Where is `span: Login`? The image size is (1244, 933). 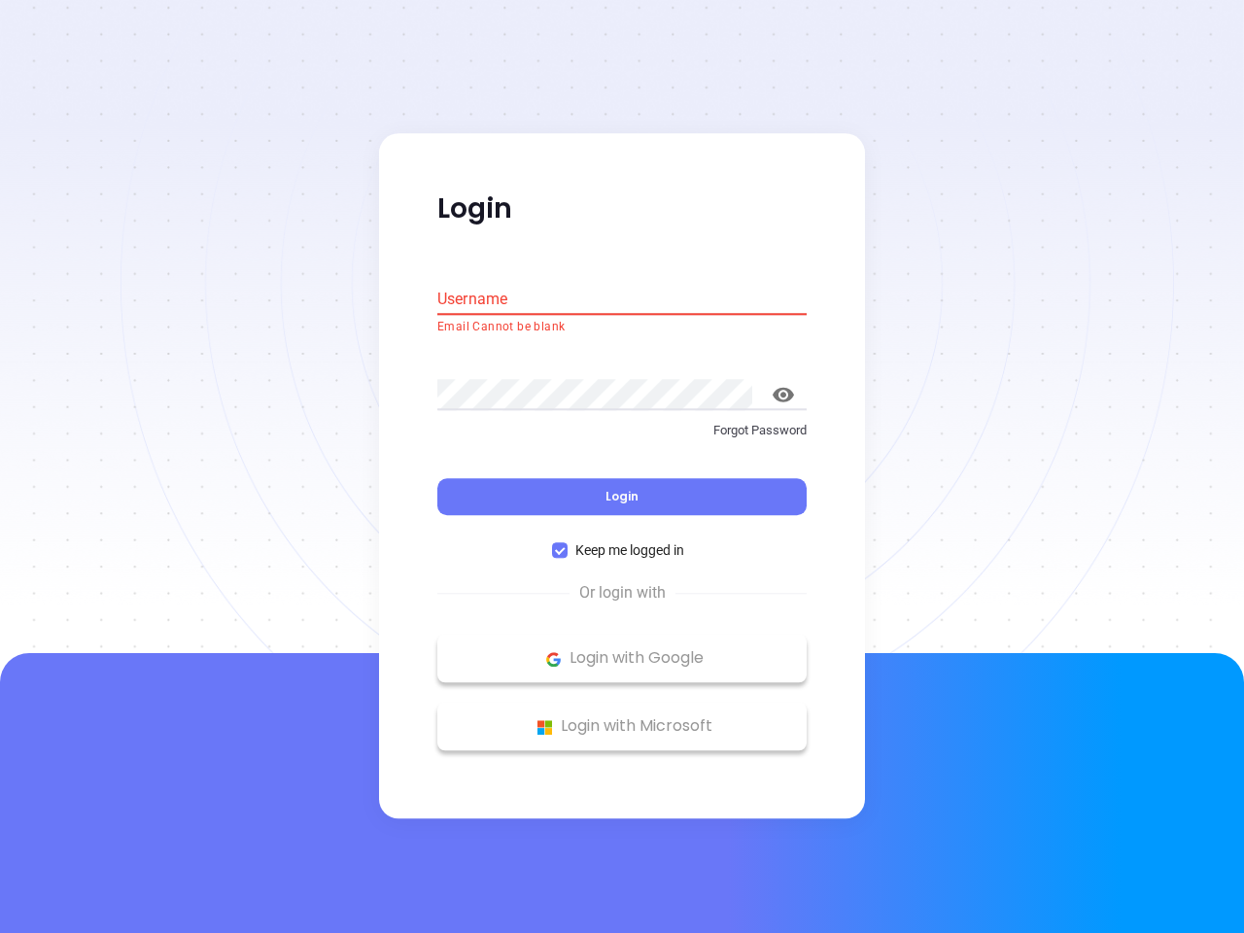
span: Login is located at coordinates (622, 497).